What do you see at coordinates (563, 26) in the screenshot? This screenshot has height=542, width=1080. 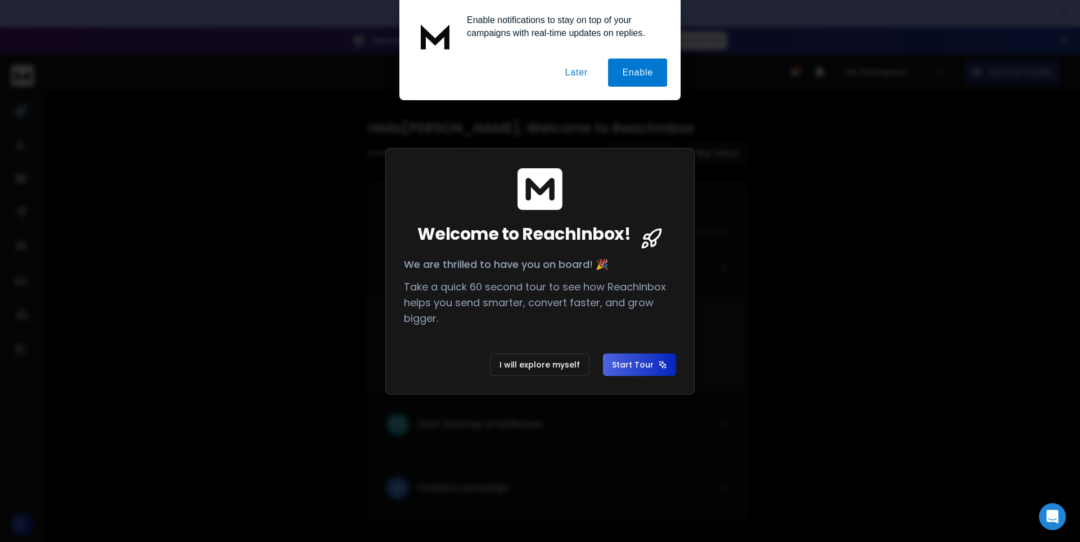 I see `div: Enable notifications to stay on top of your campaigns with real-time updates on replies.` at bounding box center [563, 26].